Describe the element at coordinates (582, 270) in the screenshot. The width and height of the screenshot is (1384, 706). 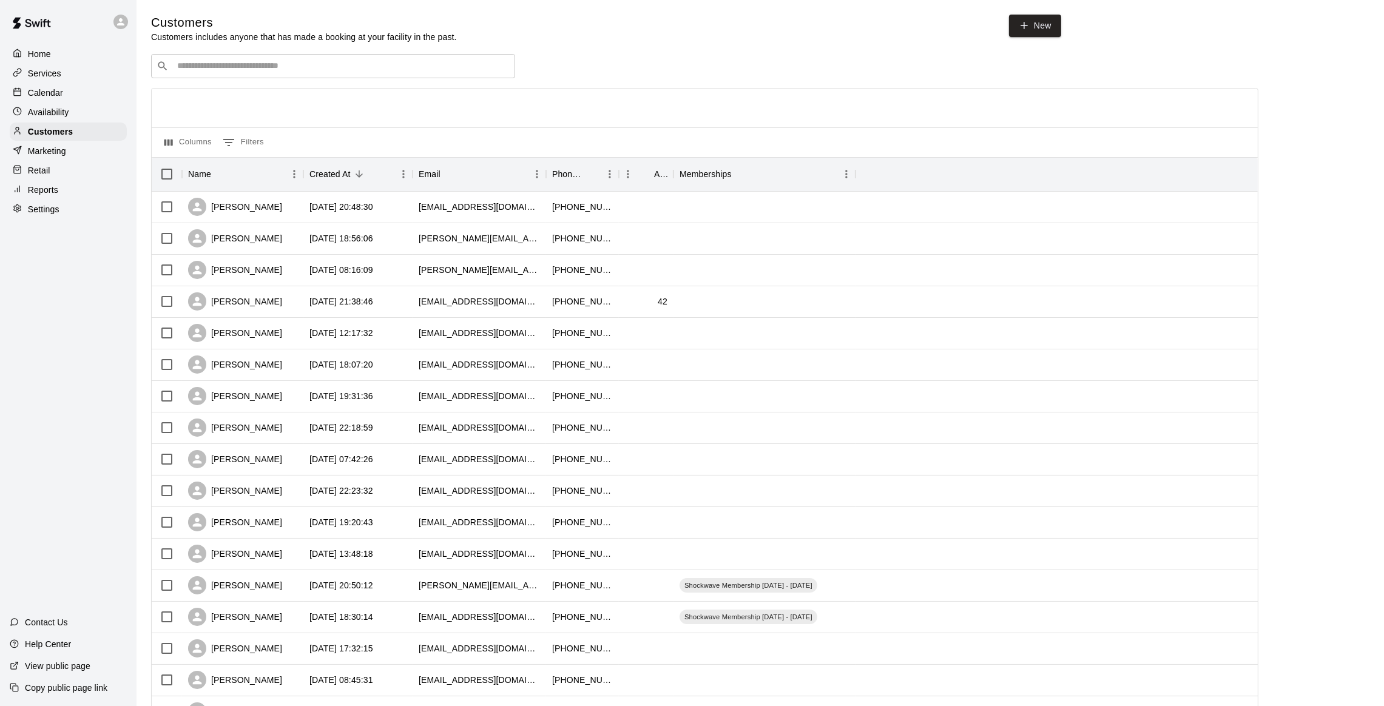
I see `div: +17408166614` at that location.